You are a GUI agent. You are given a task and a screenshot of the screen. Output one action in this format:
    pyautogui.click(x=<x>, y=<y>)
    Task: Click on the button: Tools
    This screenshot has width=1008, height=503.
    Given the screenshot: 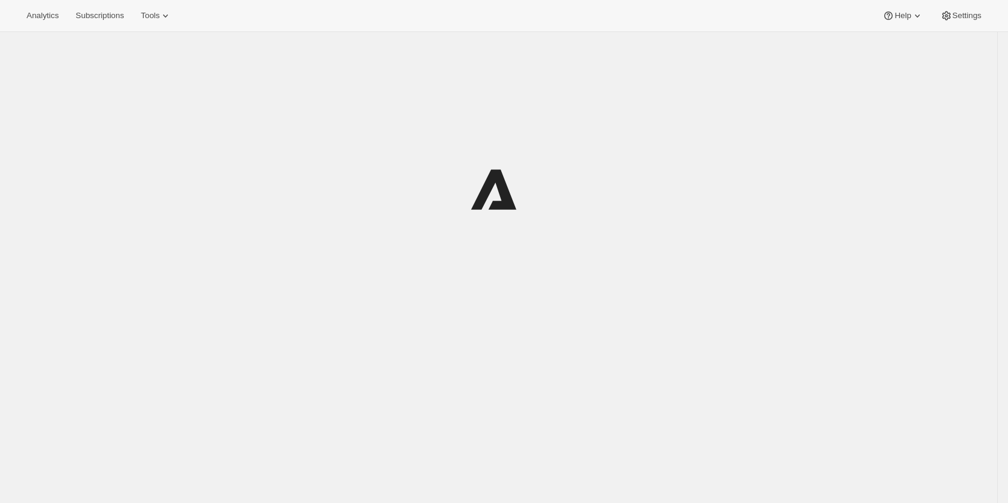 What is the action you would take?
    pyautogui.click(x=156, y=16)
    